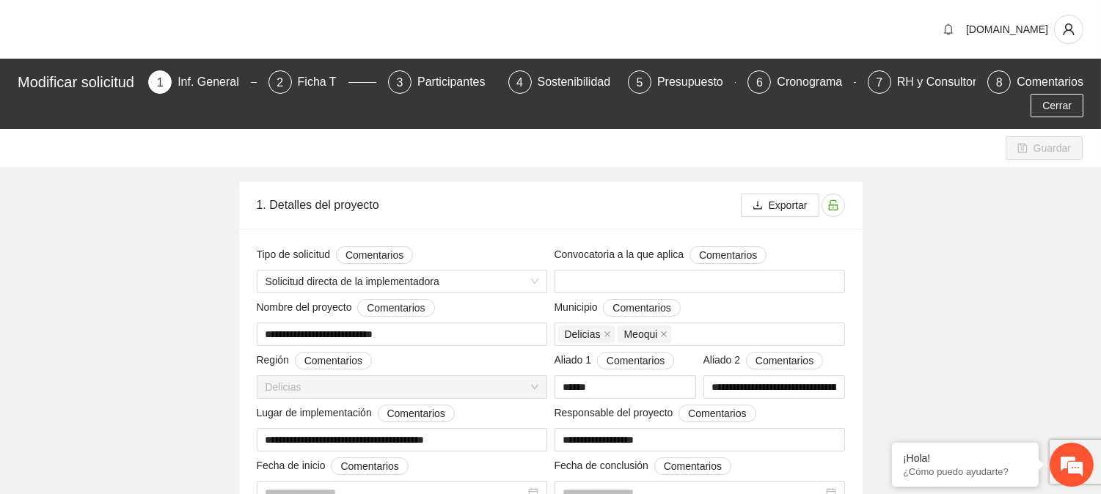 The width and height of the screenshot is (1101, 494). Describe the element at coordinates (395, 308) in the screenshot. I see `button: Nombre del proyecto` at that location.